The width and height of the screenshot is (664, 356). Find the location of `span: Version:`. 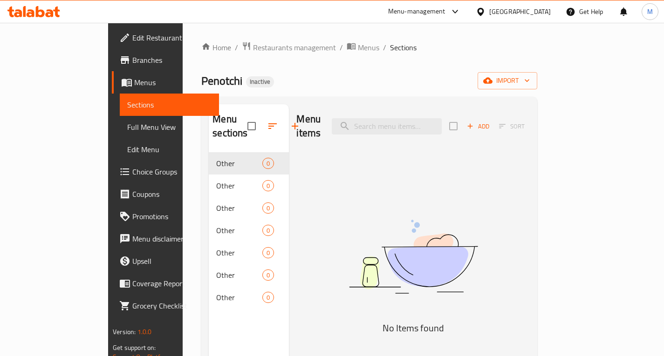

span: Version: is located at coordinates (124, 332).